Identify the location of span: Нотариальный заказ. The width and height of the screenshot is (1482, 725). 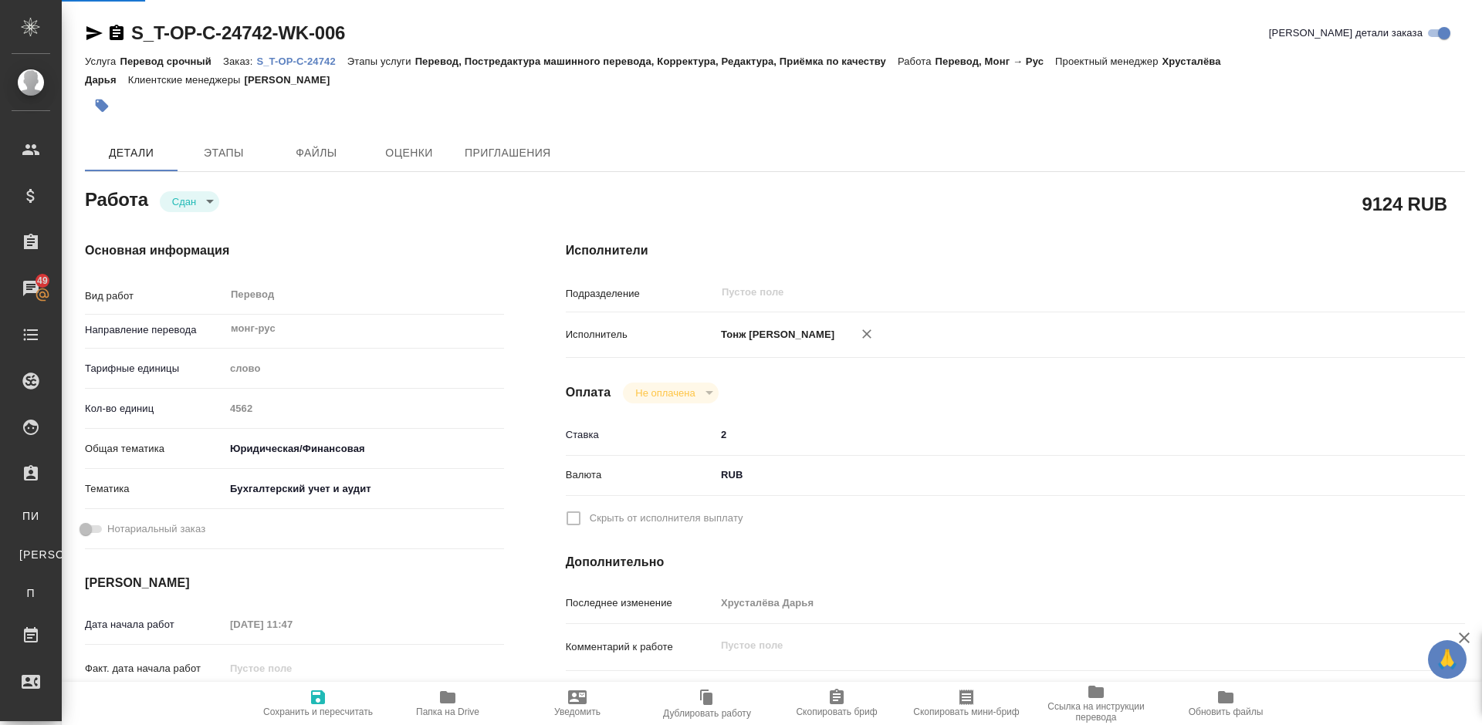
(156, 529).